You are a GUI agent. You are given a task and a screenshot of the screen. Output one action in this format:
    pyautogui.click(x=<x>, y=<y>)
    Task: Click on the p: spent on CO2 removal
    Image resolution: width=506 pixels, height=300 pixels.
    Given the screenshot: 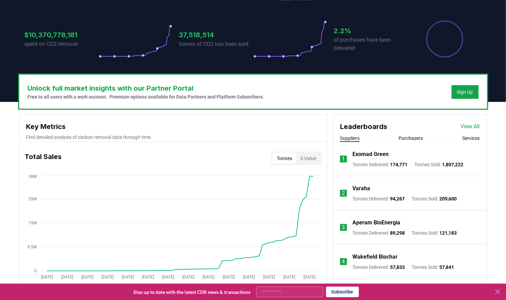 What is the action you would take?
    pyautogui.click(x=62, y=44)
    